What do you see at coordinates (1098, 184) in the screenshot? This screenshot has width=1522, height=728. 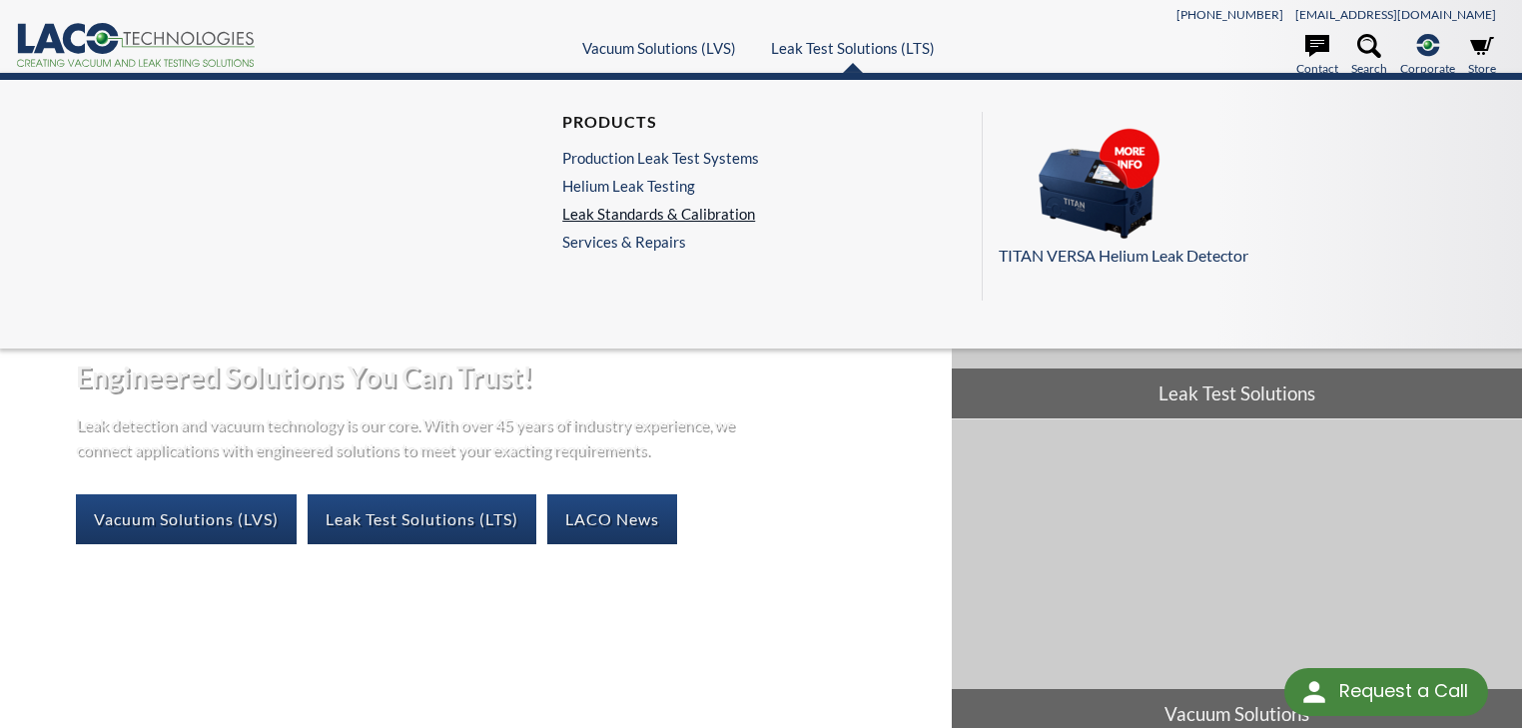 I see `img: Menu_Pods_TV.png` at bounding box center [1098, 184].